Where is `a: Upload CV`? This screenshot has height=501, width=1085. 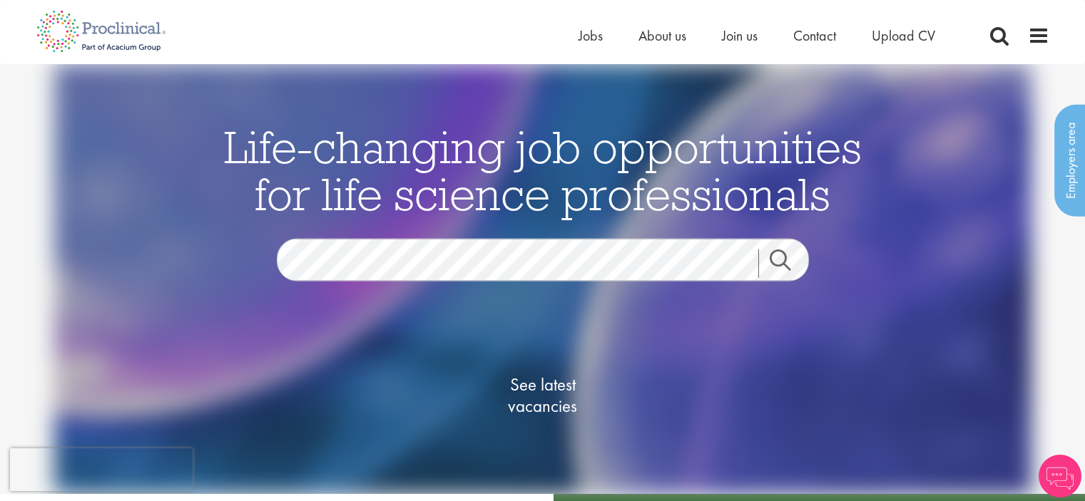
a: Upload CV is located at coordinates (903, 36).